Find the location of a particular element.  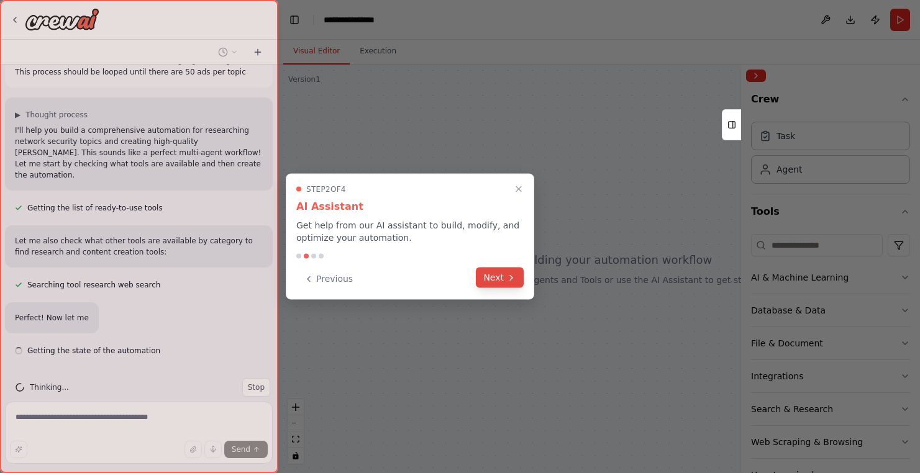

button: Previous is located at coordinates (328, 279).